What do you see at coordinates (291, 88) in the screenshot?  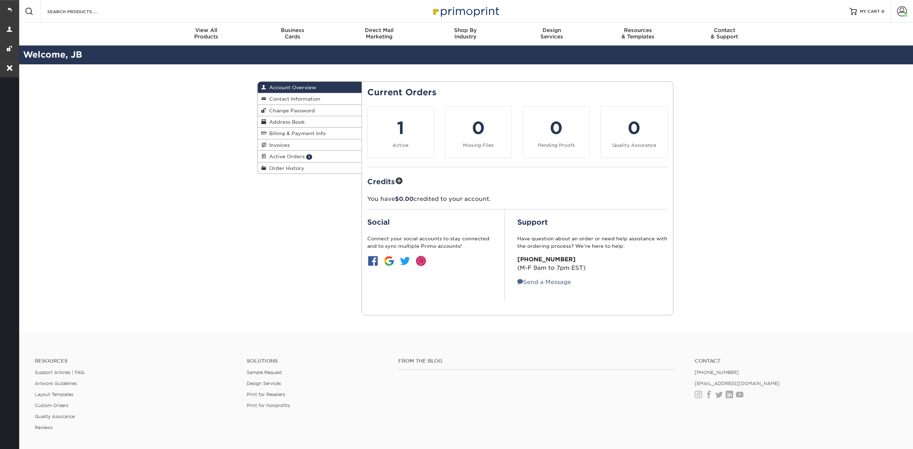 I see `span: Account Overview` at bounding box center [291, 88].